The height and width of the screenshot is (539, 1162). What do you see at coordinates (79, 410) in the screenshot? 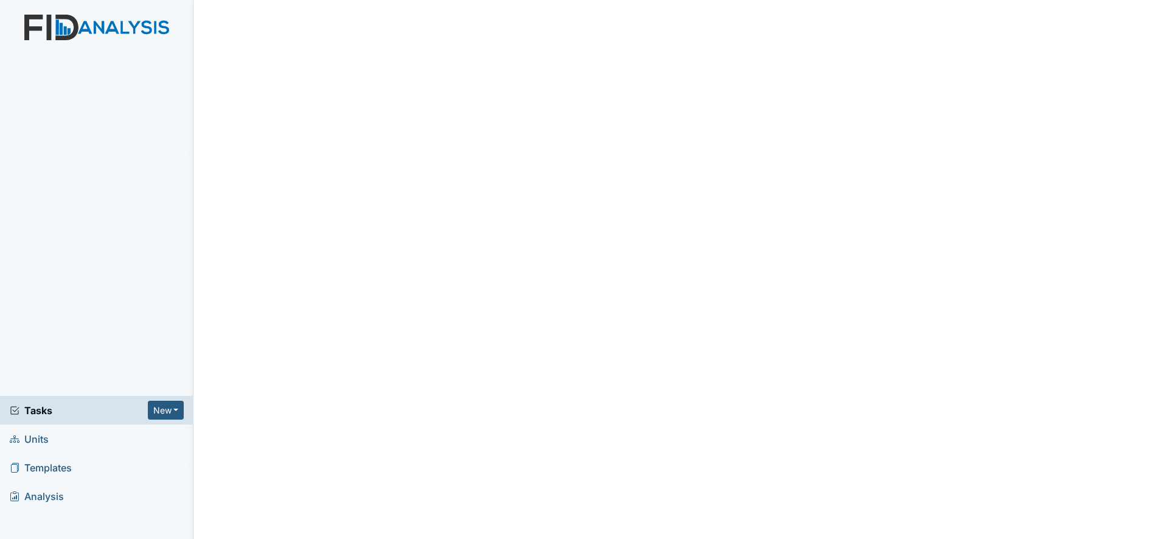
I see `span: Tasks` at bounding box center [79, 410].